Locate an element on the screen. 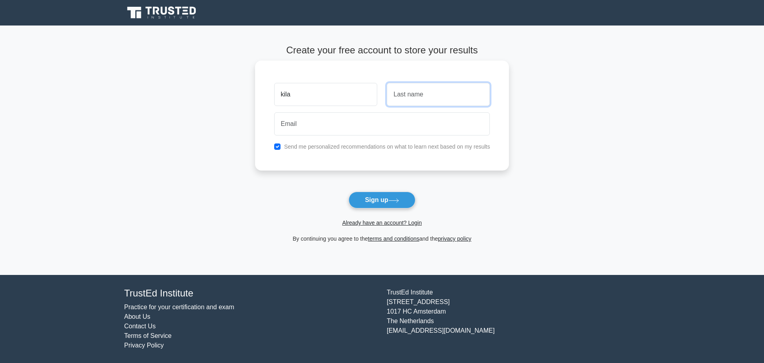  h4: TrustEd Institute is located at coordinates (251, 293).